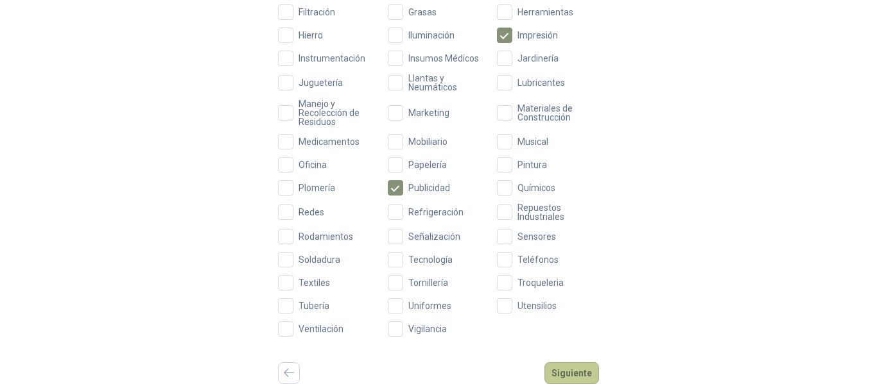 The width and height of the screenshot is (877, 384). I want to click on span: Señalización, so click(434, 237).